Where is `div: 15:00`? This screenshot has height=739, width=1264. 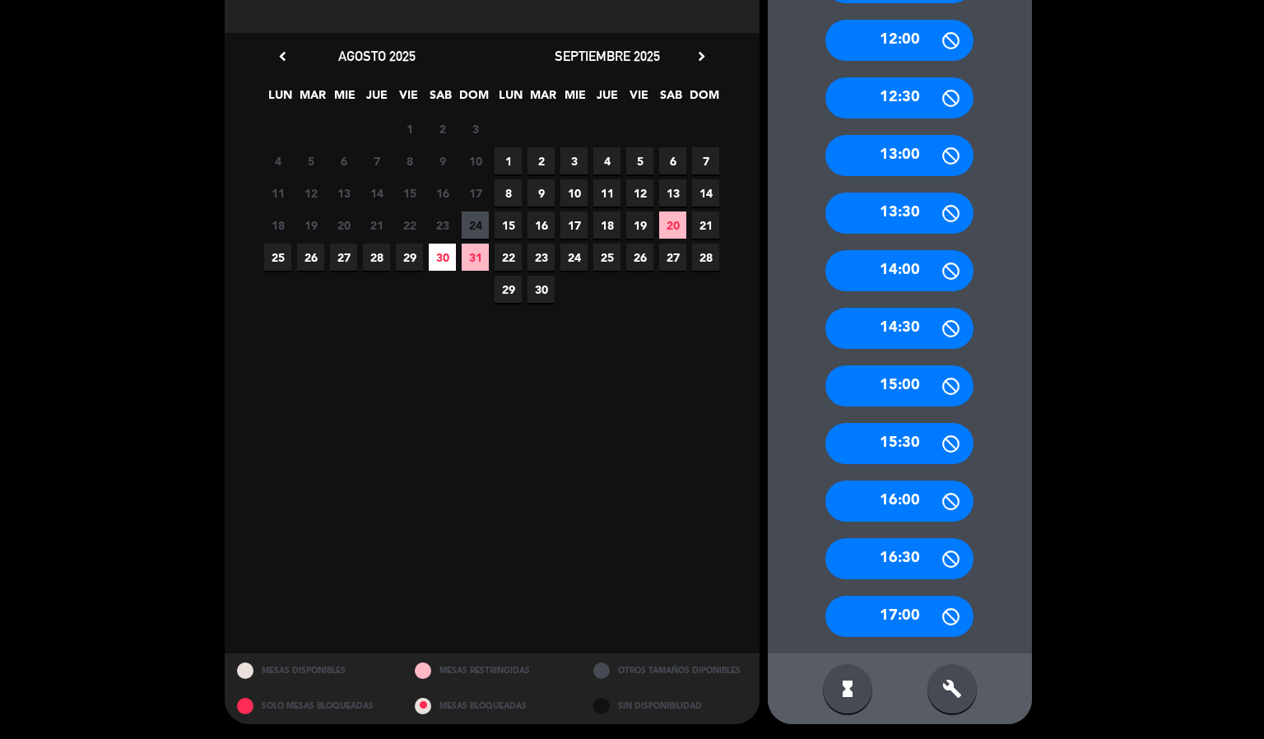 div: 15:00 is located at coordinates (899, 386).